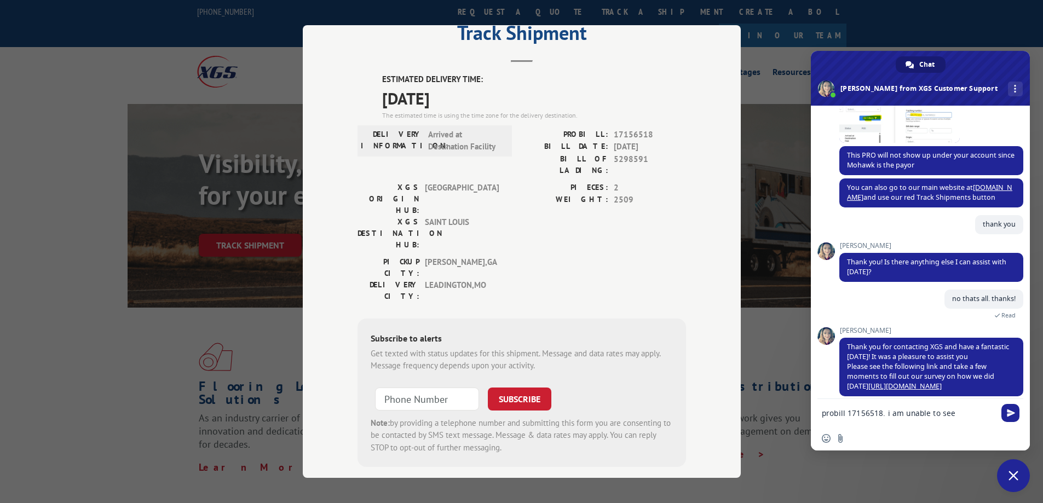 This screenshot has width=1043, height=503. Describe the element at coordinates (380, 423) in the screenshot. I see `strong: Note:` at that location.